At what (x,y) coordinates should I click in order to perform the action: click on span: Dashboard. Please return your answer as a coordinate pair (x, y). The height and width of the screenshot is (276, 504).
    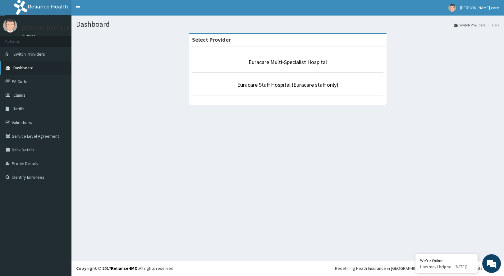
    Looking at the image, I should click on (23, 68).